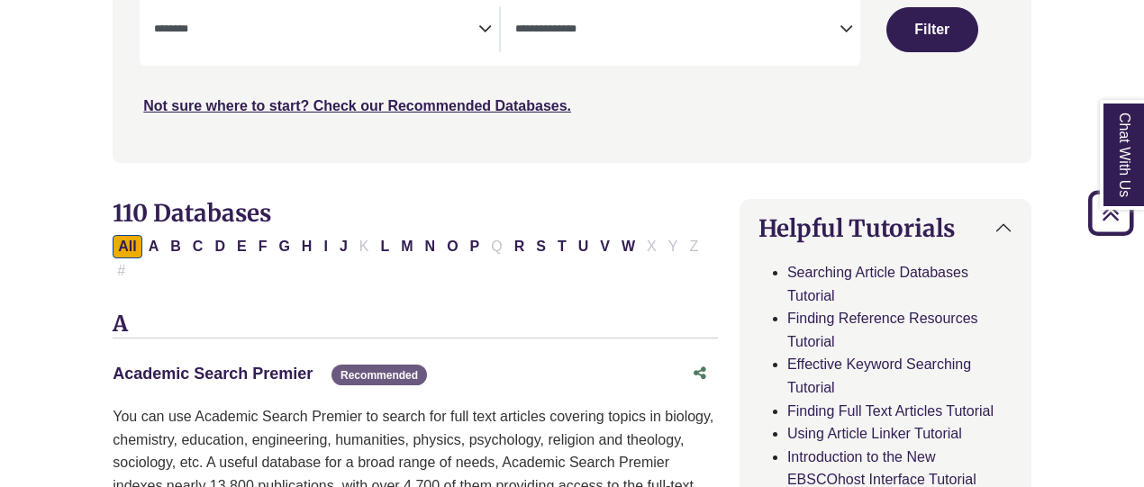 This screenshot has height=487, width=1144. Describe the element at coordinates (198, 247) in the screenshot. I see `button: Filter Results C` at that location.